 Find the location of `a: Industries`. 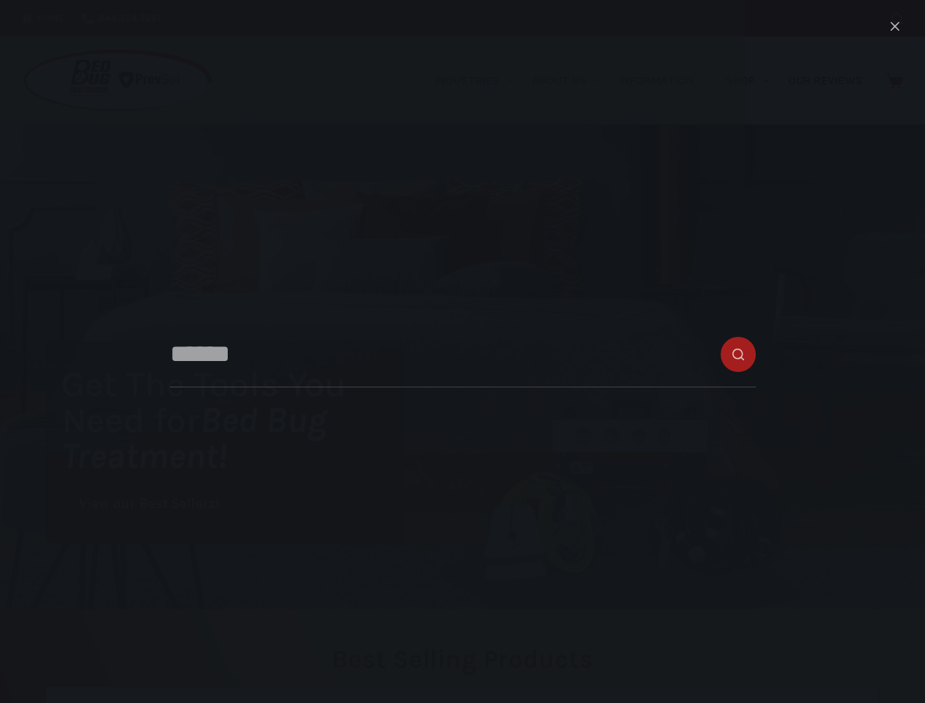

a: Industries is located at coordinates (473, 81).